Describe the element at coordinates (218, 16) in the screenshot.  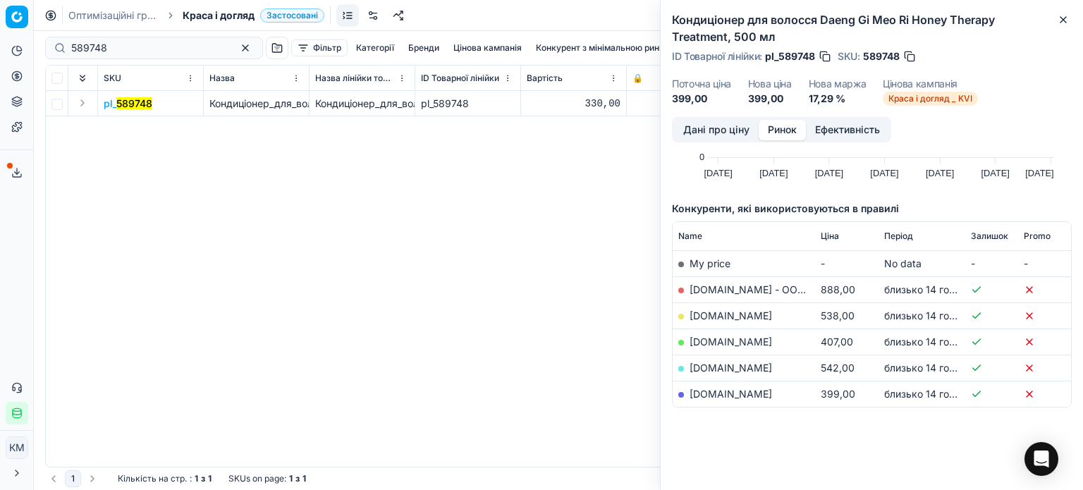
I see `span: Краса і догляд` at that location.